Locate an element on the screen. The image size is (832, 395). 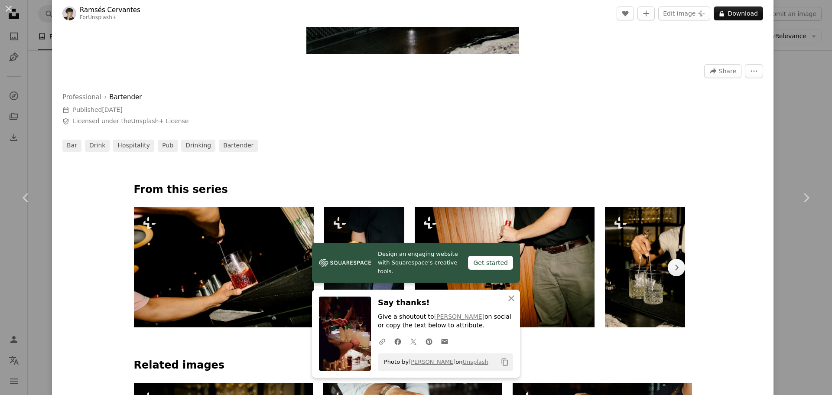
a: Design an engaging website with Squarespace’s creative tools.Get started is located at coordinates (416, 263).